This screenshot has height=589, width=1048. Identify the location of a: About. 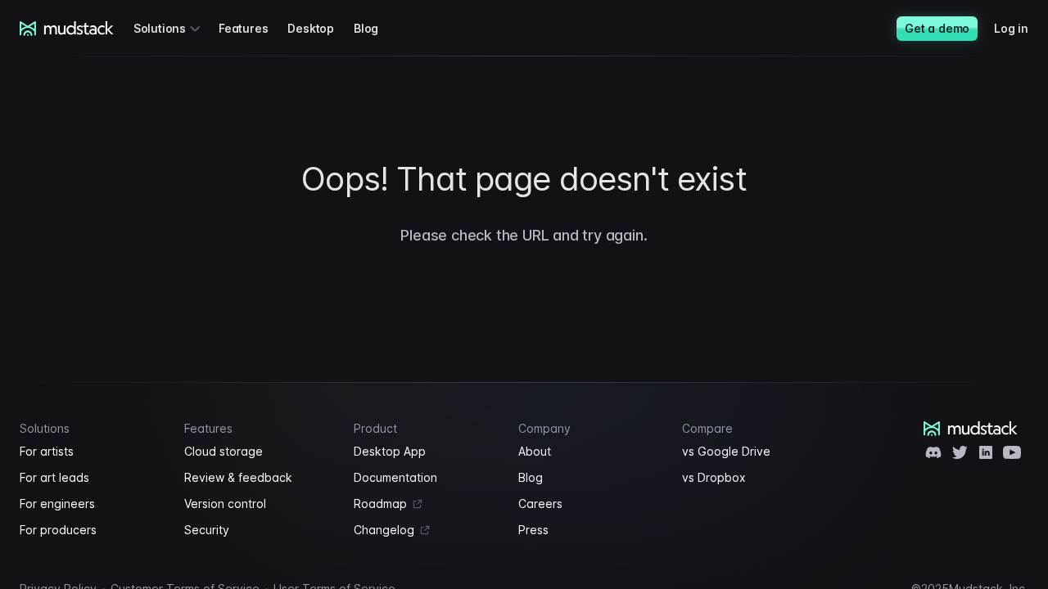
(590, 452).